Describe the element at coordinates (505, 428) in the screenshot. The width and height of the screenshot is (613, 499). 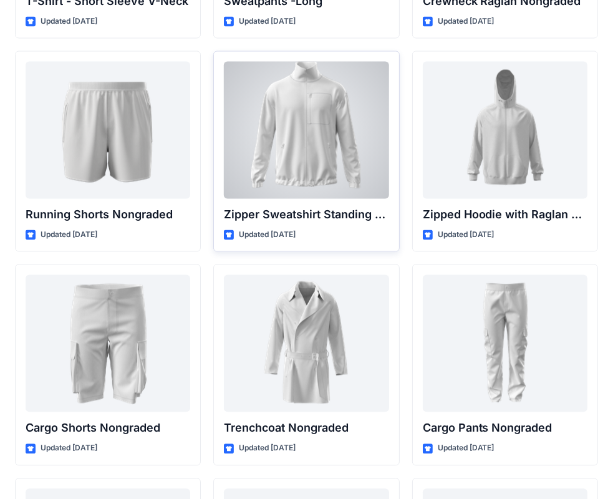
I see `p: Cargo Pants Nongraded` at that location.